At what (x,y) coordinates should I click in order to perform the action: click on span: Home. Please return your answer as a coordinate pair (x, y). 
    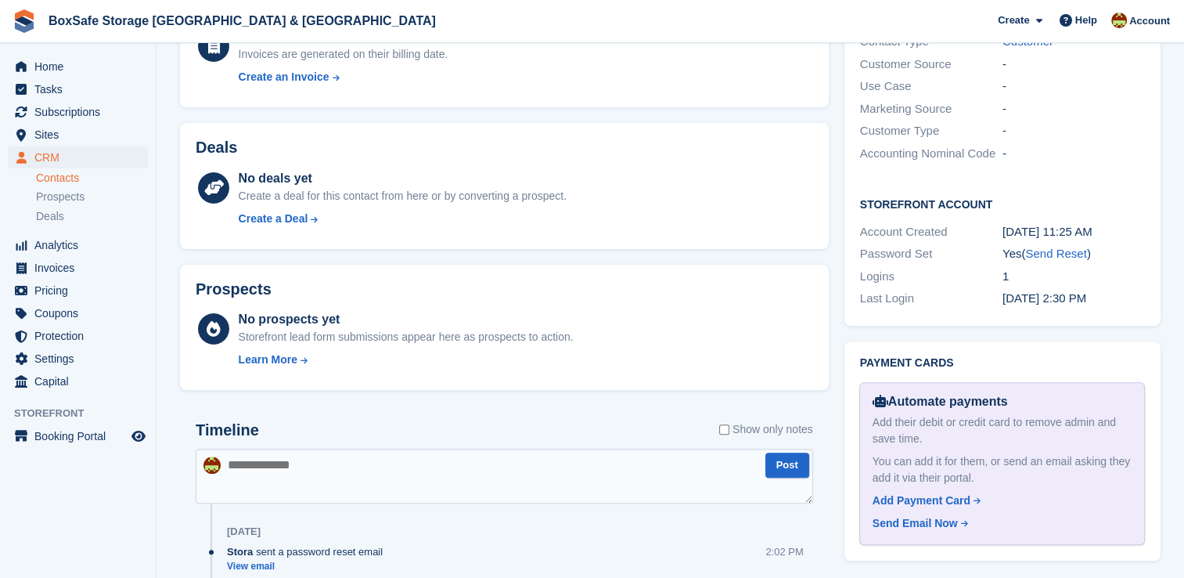
    Looking at the image, I should click on (81, 67).